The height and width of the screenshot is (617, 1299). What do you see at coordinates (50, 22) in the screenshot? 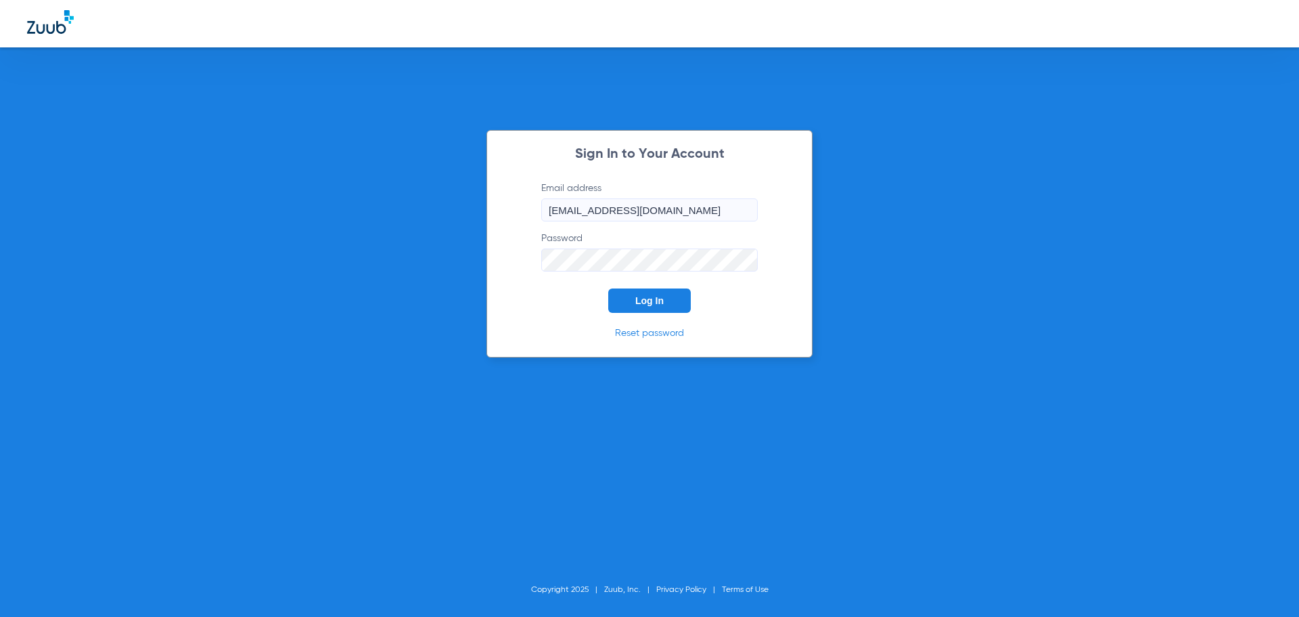
I see `img: Zuub Logo` at bounding box center [50, 22].